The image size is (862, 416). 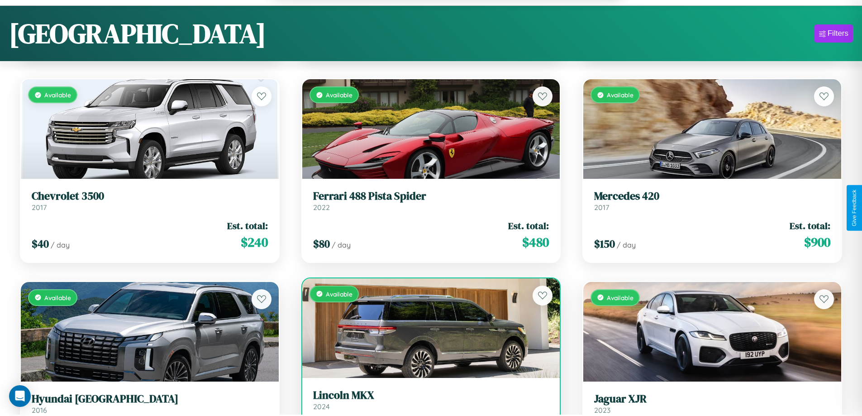 What do you see at coordinates (431, 196) in the screenshot?
I see `h3: Ferrari 488 Pista Spider` at bounding box center [431, 196].